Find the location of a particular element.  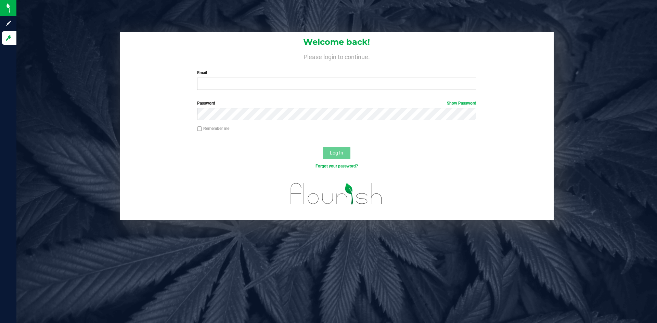

span: Password is located at coordinates (206, 103).